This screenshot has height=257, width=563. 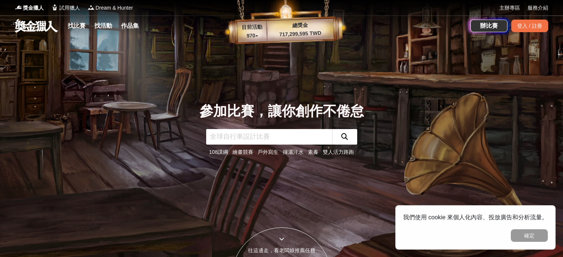 I want to click on p: 717,299,595 TWD, so click(x=300, y=34).